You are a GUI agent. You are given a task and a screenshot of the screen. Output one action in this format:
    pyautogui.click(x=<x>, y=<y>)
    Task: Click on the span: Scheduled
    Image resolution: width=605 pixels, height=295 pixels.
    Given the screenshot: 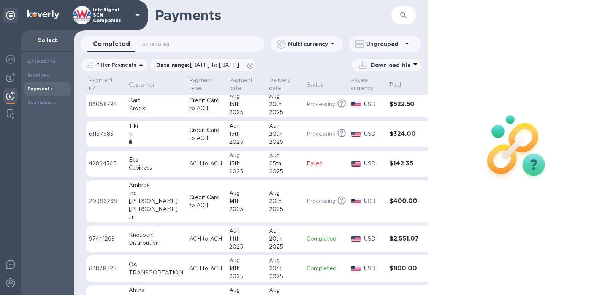 What is the action you would take?
    pyautogui.click(x=156, y=44)
    